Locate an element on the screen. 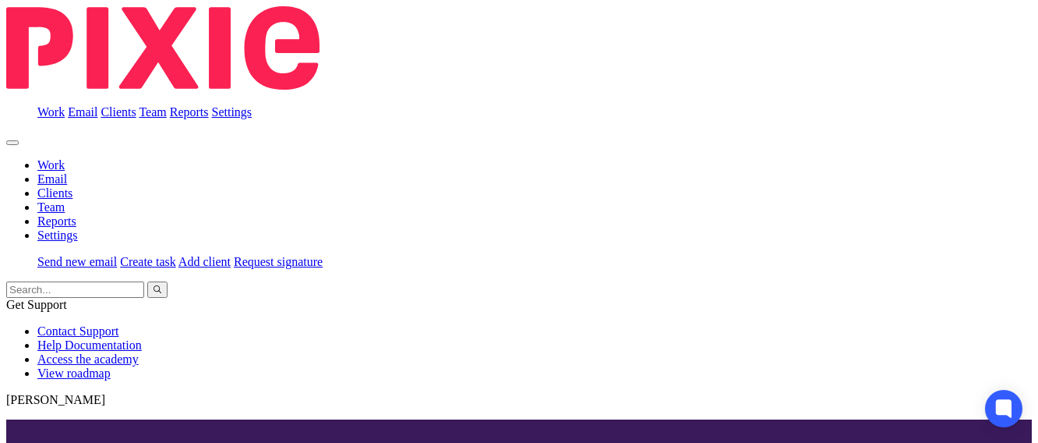 This screenshot has height=443, width=1038. img: Pixie is located at coordinates (163, 48).